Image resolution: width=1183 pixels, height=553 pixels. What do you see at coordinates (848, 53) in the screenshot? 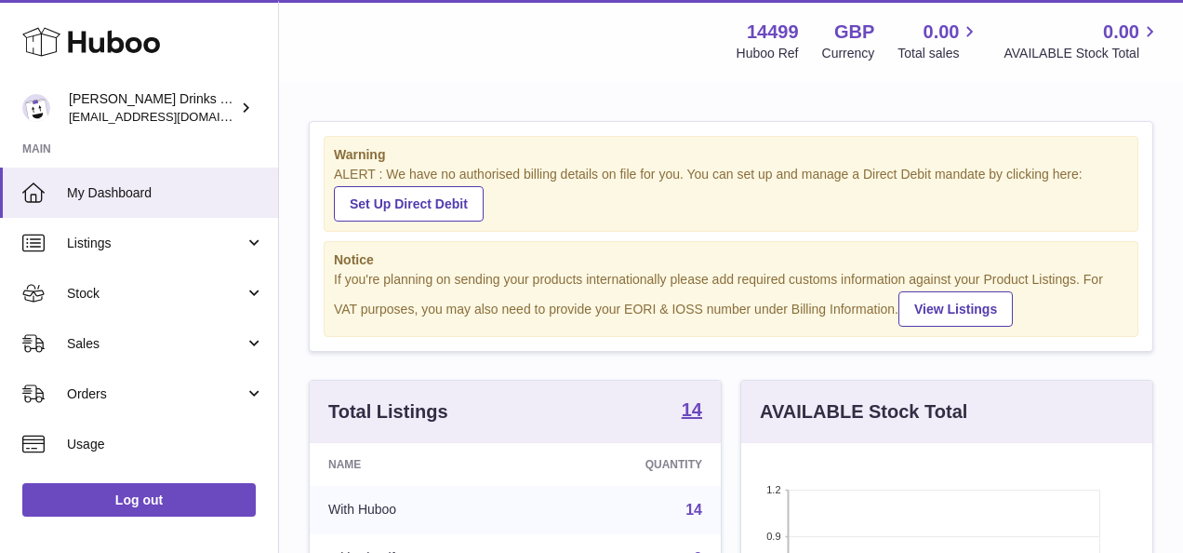
I see `div: Currency` at bounding box center [848, 53].